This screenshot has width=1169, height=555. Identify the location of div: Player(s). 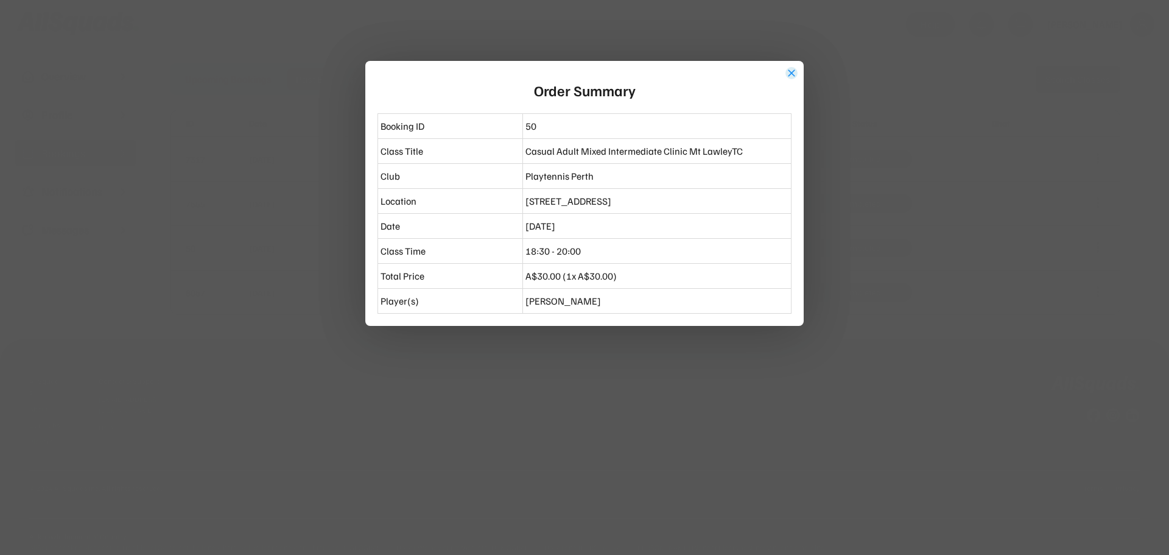
(450, 301).